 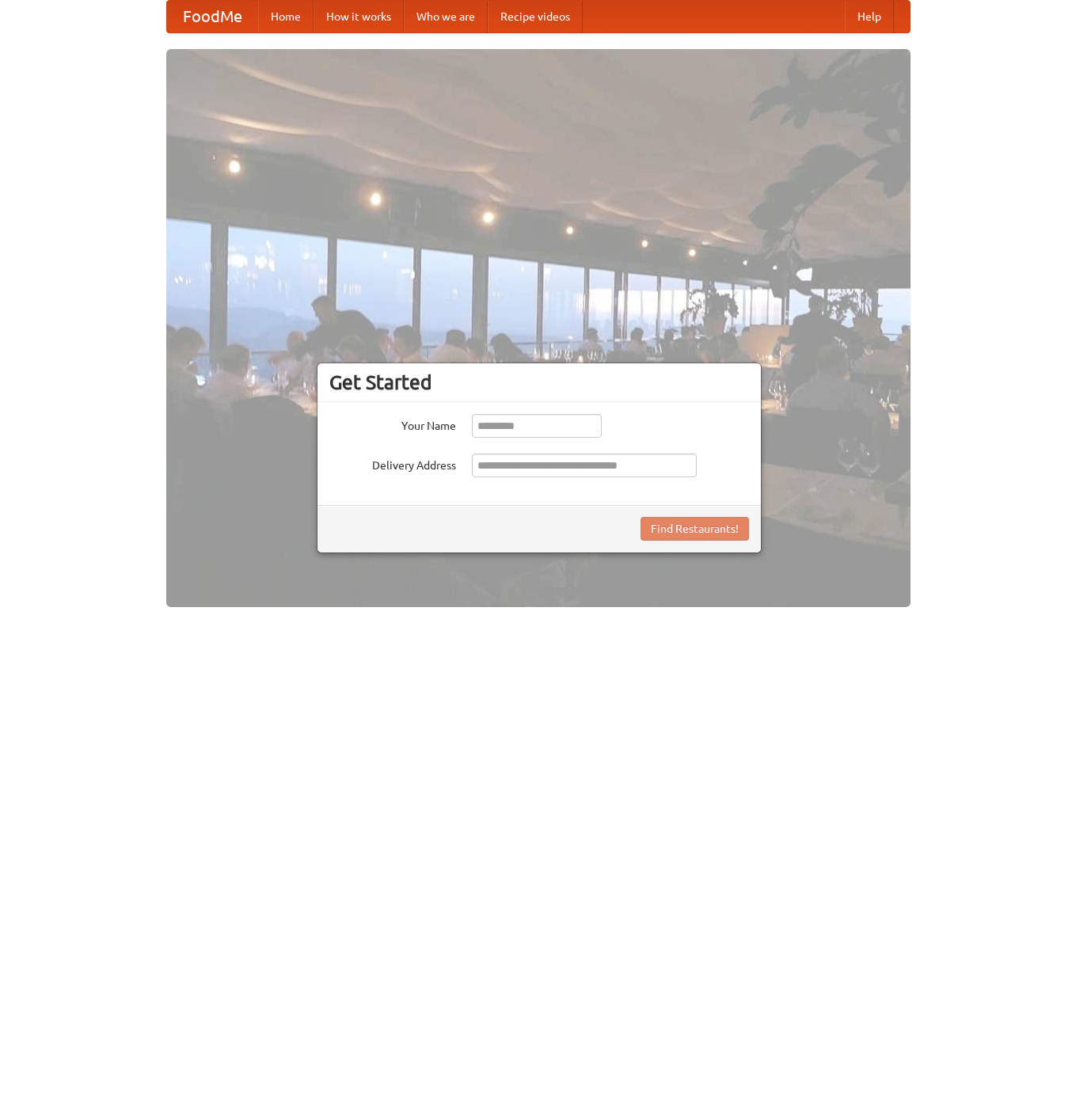 I want to click on a: Help, so click(x=869, y=17).